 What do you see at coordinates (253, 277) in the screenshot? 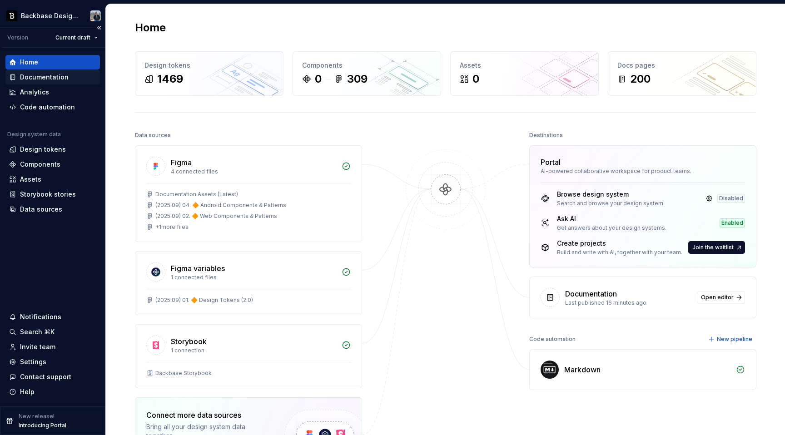
I see `div: 1 connected files` at bounding box center [253, 277].